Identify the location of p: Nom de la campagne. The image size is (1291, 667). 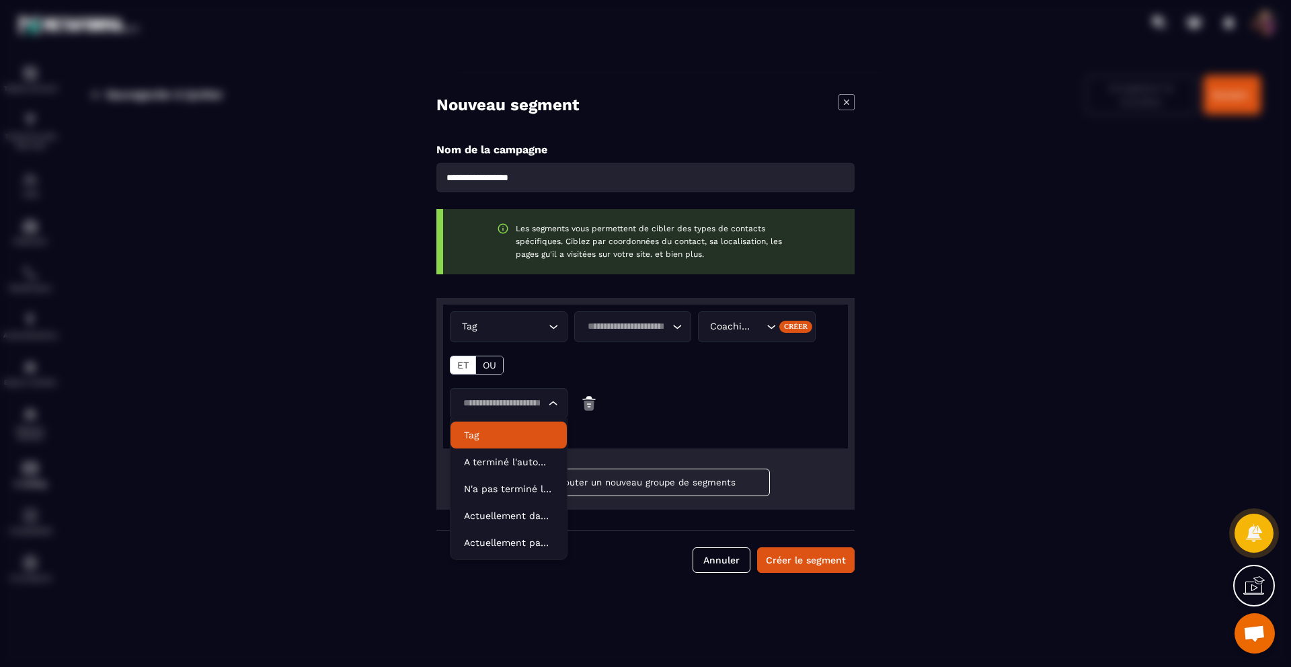
(645, 149).